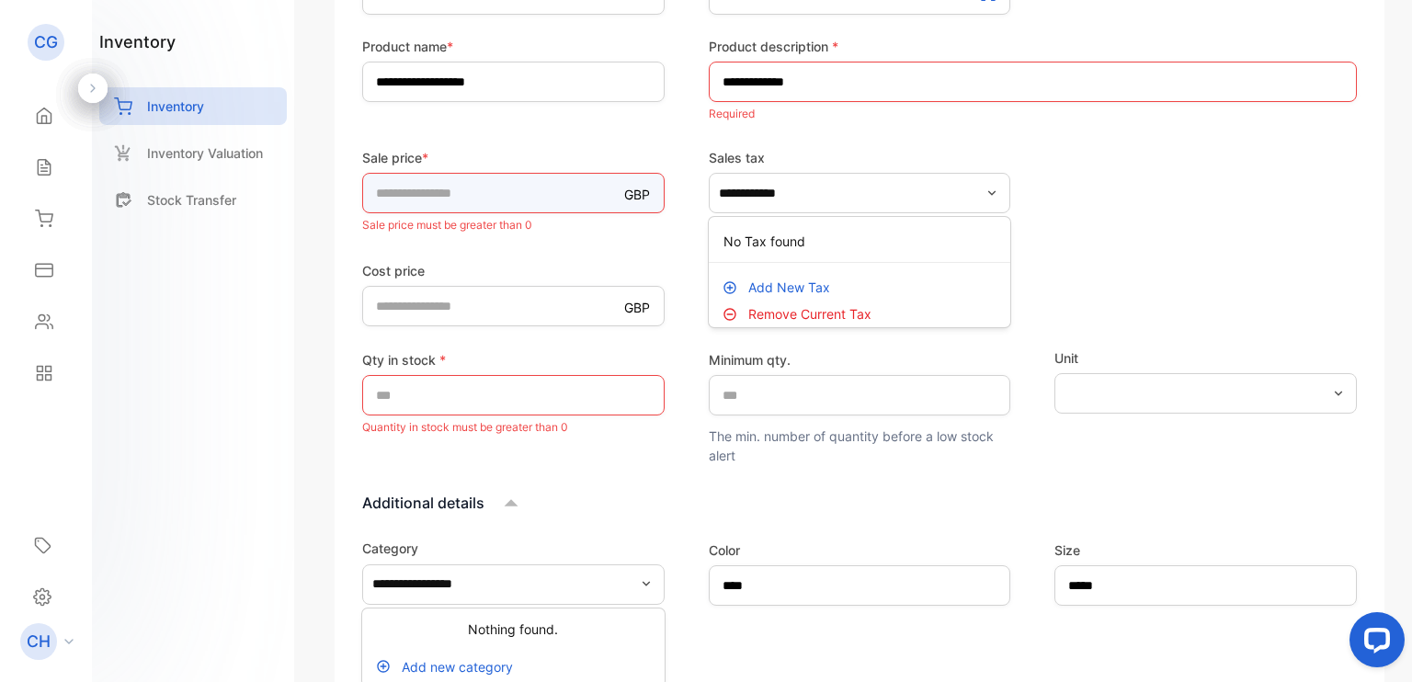 The width and height of the screenshot is (1412, 682). Describe the element at coordinates (789, 287) in the screenshot. I see `p: Add New Tax` at that location.